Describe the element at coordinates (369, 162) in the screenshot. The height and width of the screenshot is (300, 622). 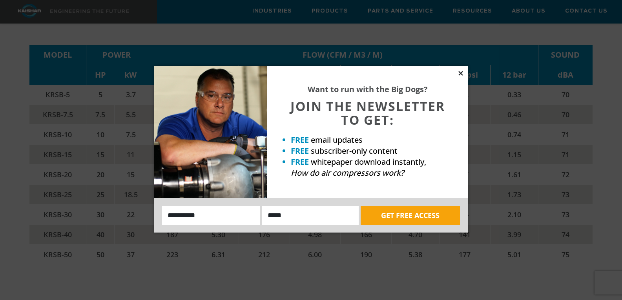
I see `span: whitepaper download instantly,` at that location.